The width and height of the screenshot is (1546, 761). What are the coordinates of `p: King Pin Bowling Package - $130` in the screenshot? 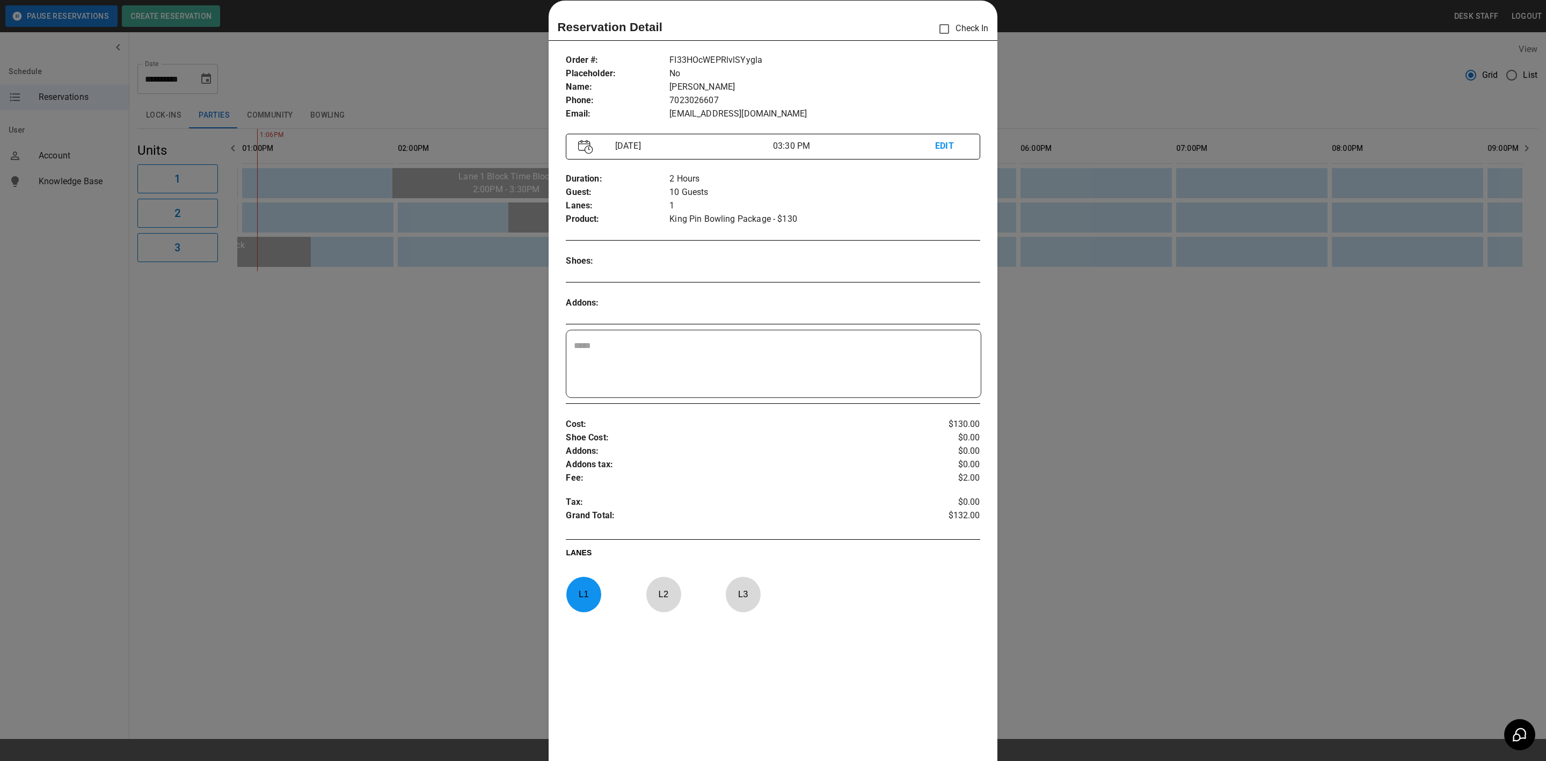 It's located at (825, 219).